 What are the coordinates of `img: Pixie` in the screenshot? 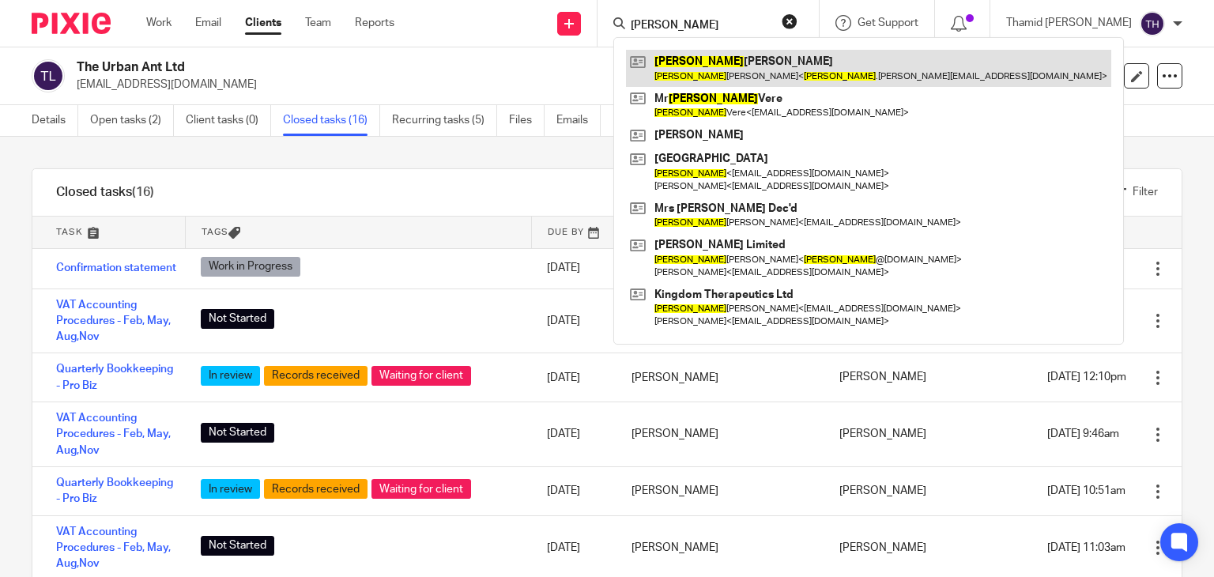 It's located at (71, 23).